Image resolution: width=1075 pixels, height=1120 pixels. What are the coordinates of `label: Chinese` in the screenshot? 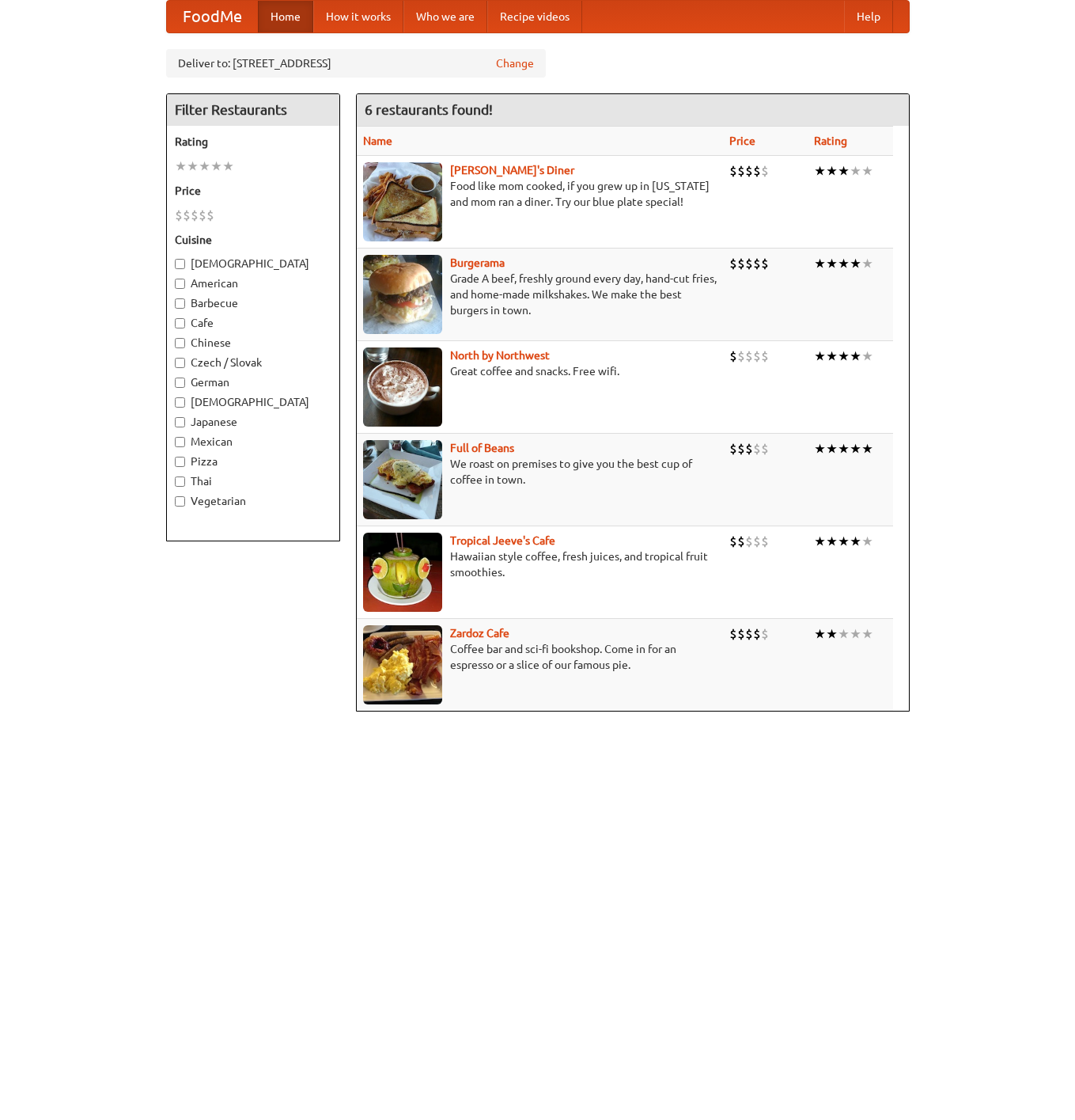 It's located at (253, 343).